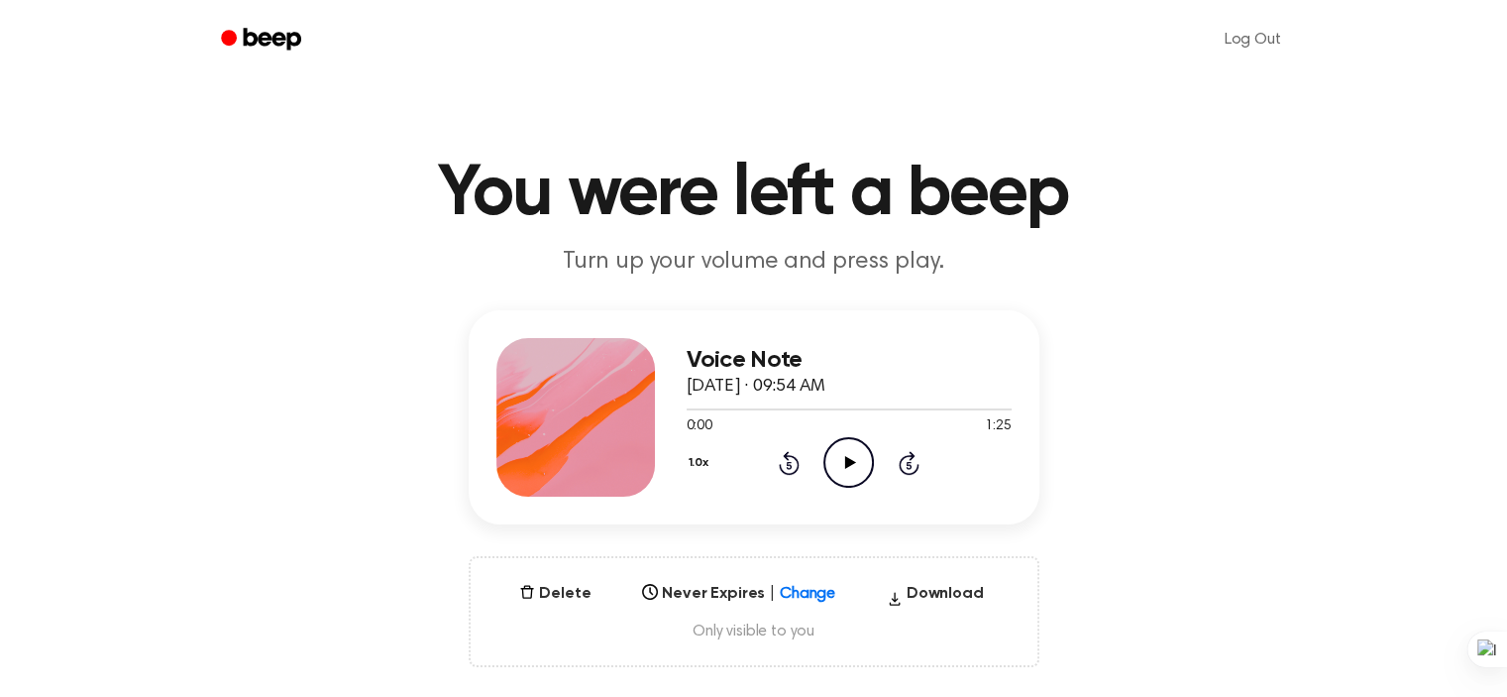 The image size is (1507, 697). What do you see at coordinates (754, 194) in the screenshot?
I see `h1: You were left a beep` at bounding box center [754, 194].